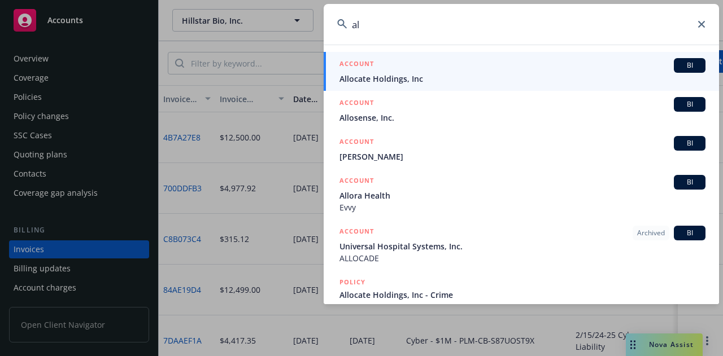 This screenshot has width=723, height=356. What do you see at coordinates (522, 78) in the screenshot?
I see `span: Allocate Holdings, Inc` at bounding box center [522, 78].